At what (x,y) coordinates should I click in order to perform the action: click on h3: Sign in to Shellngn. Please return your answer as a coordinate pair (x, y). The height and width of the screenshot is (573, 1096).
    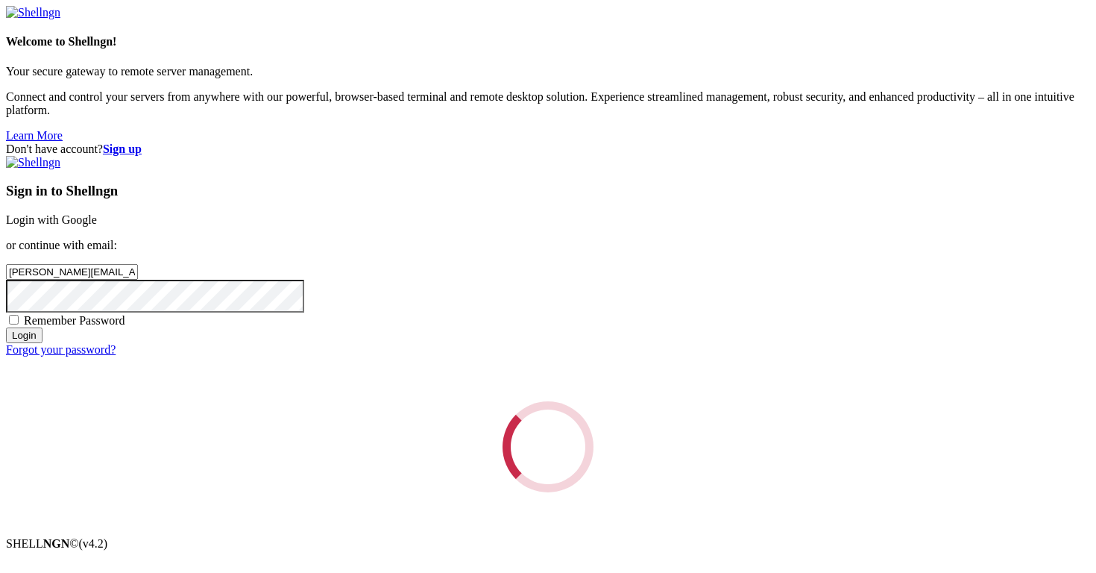
    Looking at the image, I should click on (548, 191).